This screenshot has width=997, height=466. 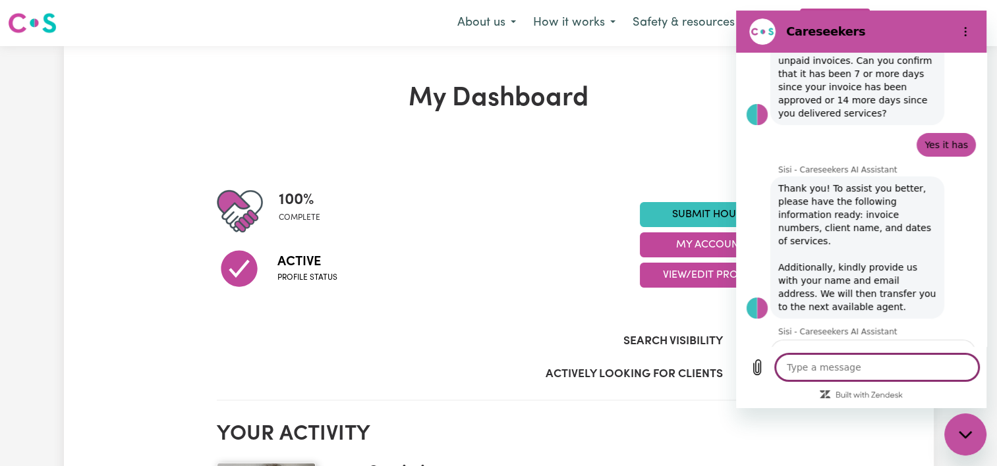 What do you see at coordinates (486, 23) in the screenshot?
I see `button: About us` at bounding box center [486, 23].